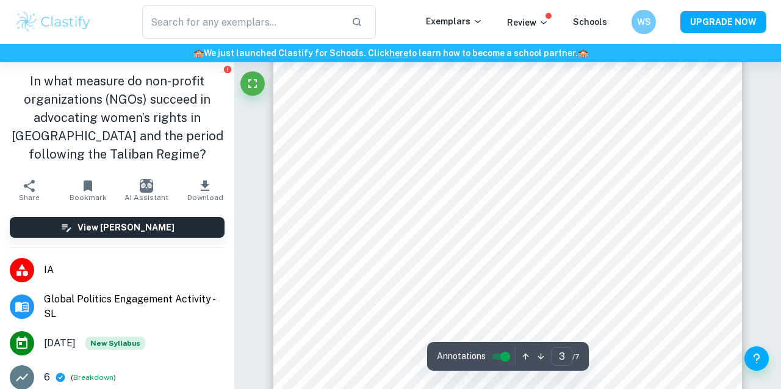 The width and height of the screenshot is (781, 389). Describe the element at coordinates (146, 198) in the screenshot. I see `span: AI Assistant` at that location.